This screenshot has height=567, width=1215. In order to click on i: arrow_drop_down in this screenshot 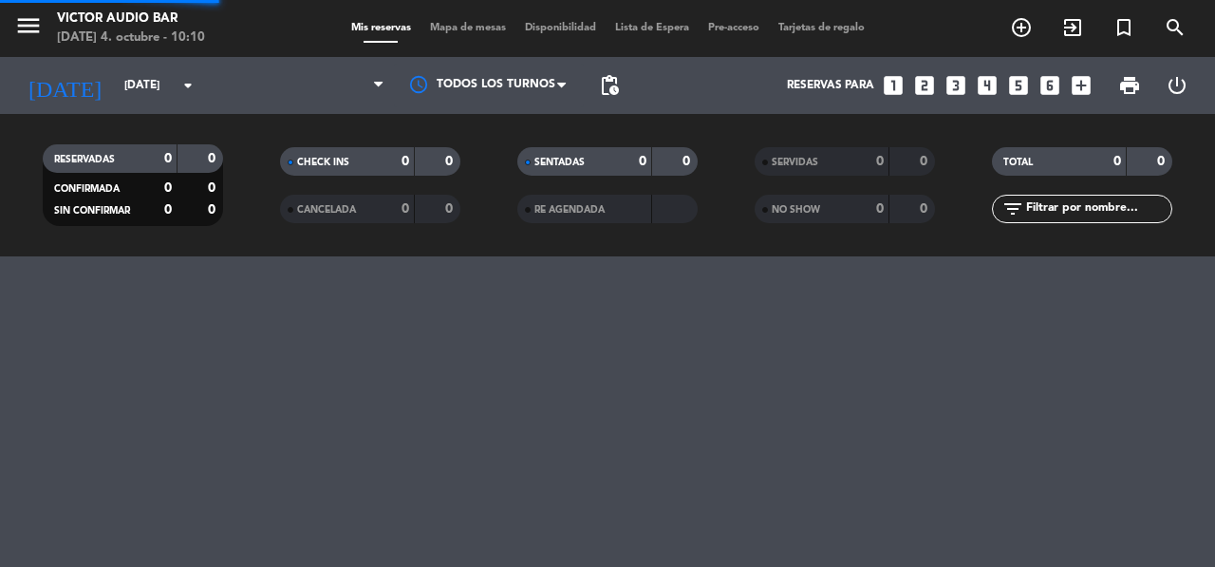, I will do `click(188, 85)`.